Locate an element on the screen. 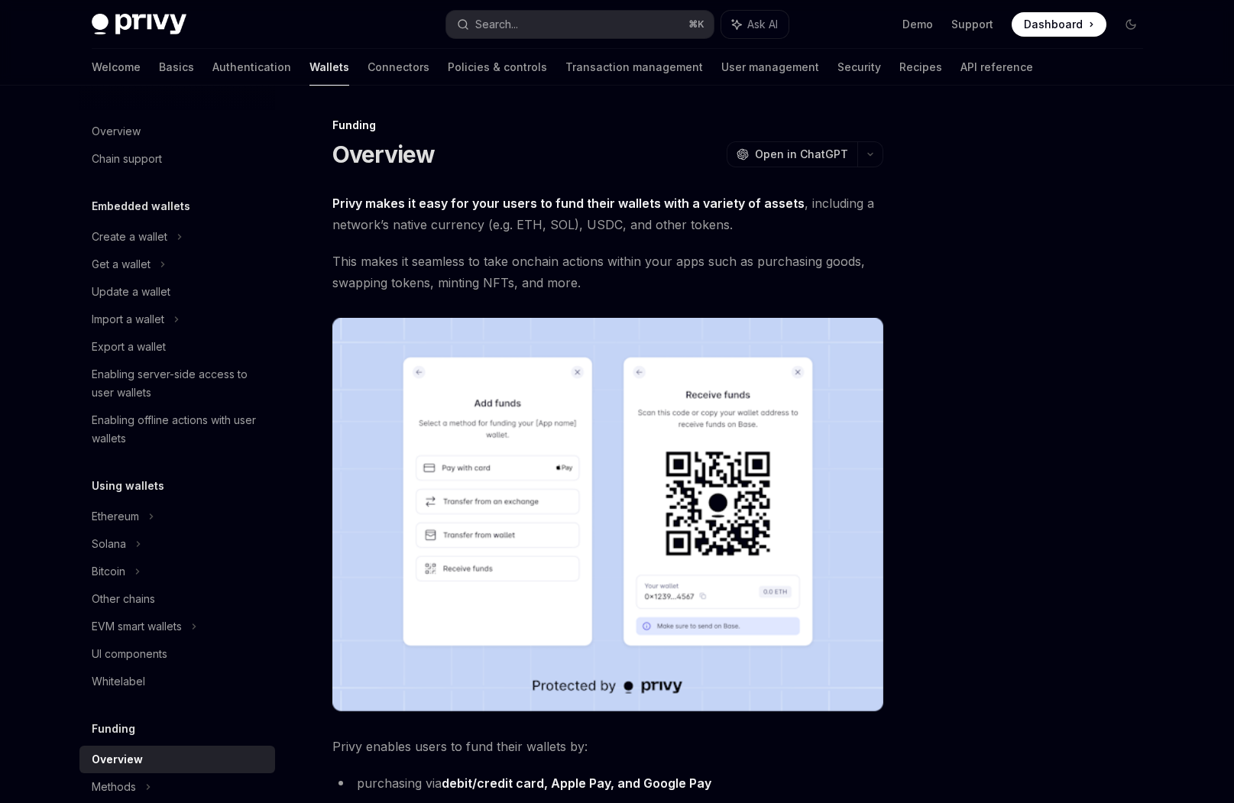  div: Create a wallet is located at coordinates (129, 237).